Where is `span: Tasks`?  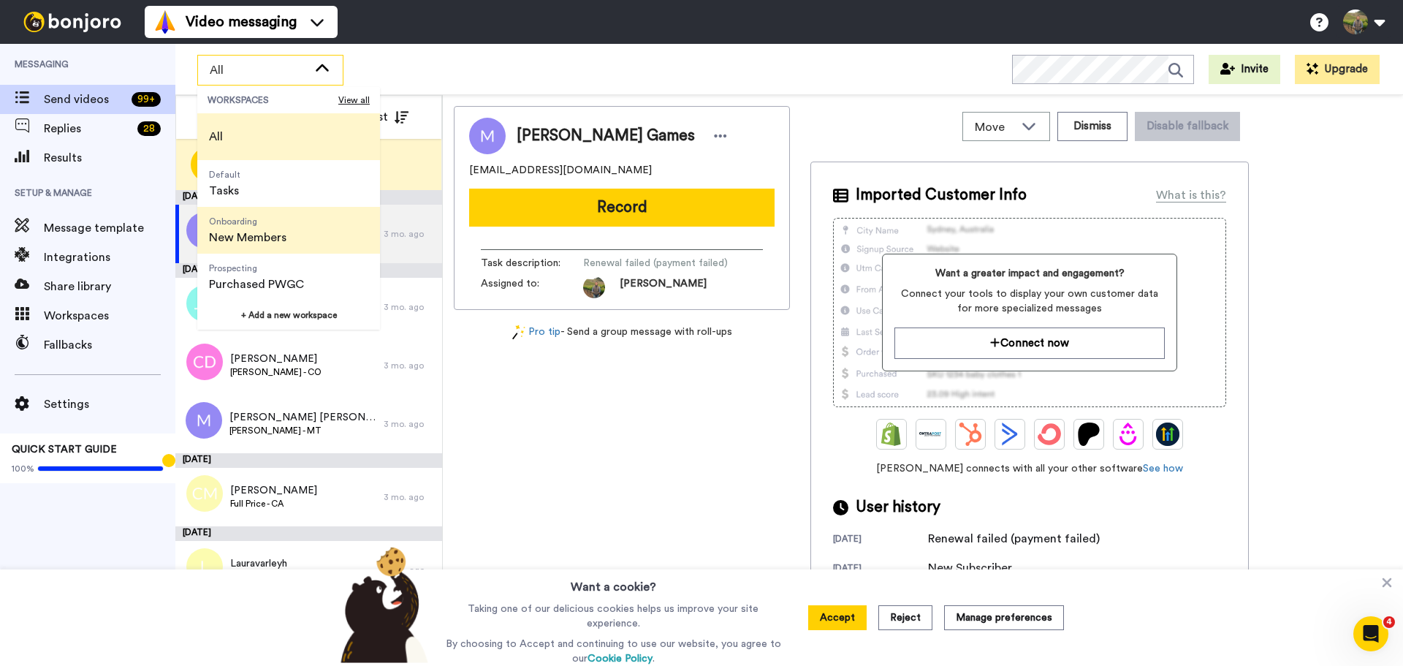 span: Tasks is located at coordinates (224, 191).